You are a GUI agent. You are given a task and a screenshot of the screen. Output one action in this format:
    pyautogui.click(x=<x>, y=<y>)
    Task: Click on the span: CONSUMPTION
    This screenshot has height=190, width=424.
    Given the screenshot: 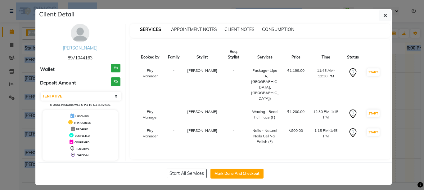 What is the action you would take?
    pyautogui.click(x=278, y=29)
    